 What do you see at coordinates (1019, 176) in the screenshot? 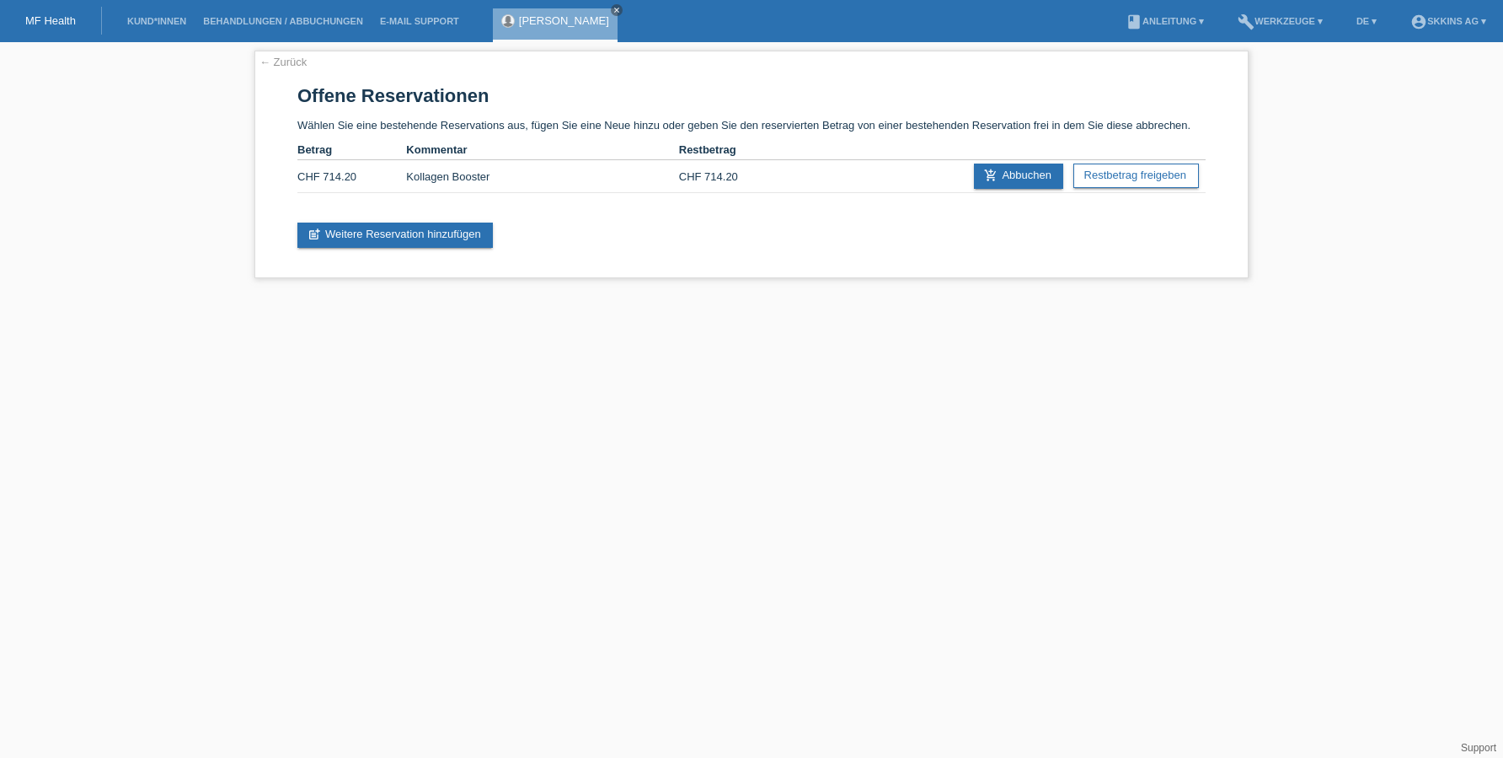
I see `a: add_shopping_cartAbbuchen` at bounding box center [1019, 176].